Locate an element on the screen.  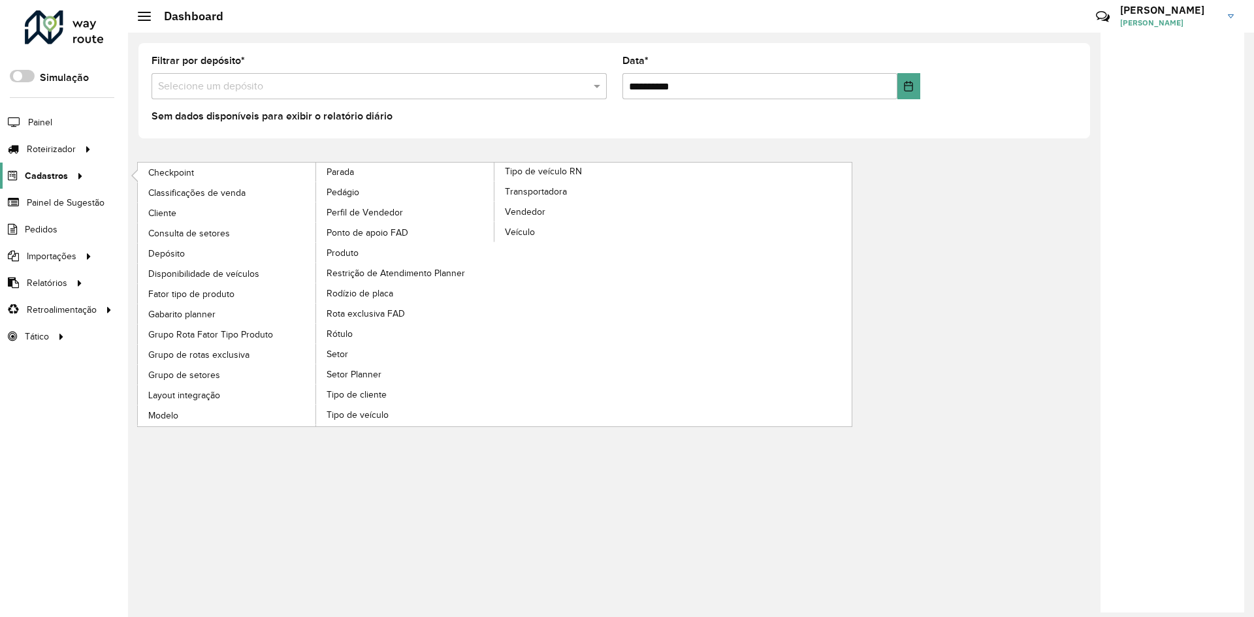
a: Classificações de venda is located at coordinates (227, 193).